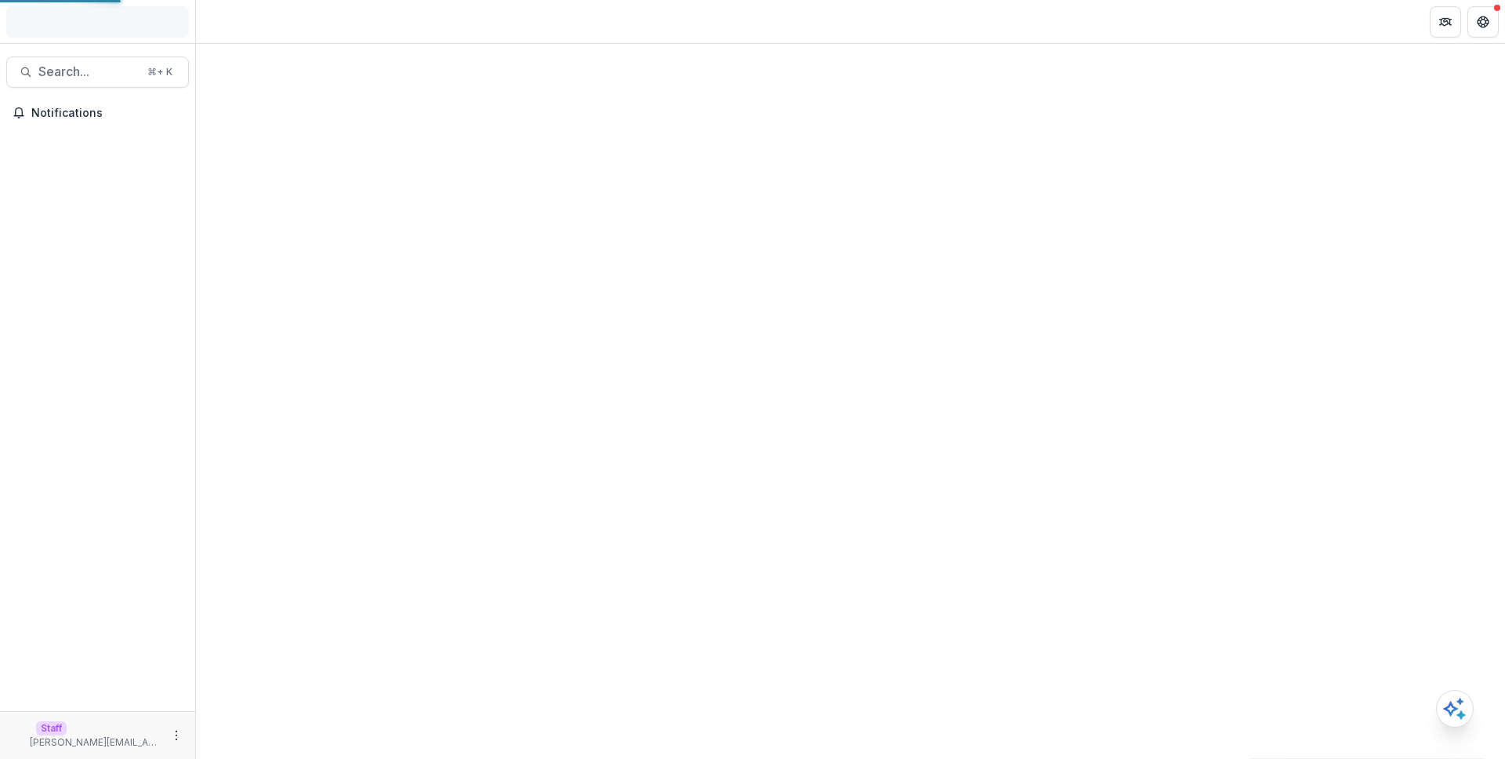  Describe the element at coordinates (1445, 22) in the screenshot. I see `button: Partners` at that location.